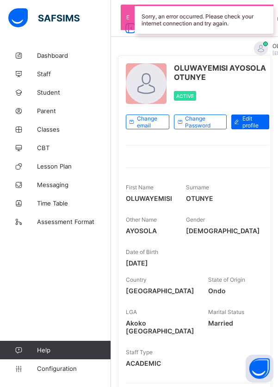  What do you see at coordinates (202, 122) in the screenshot?
I see `span: Change Password` at bounding box center [202, 122].